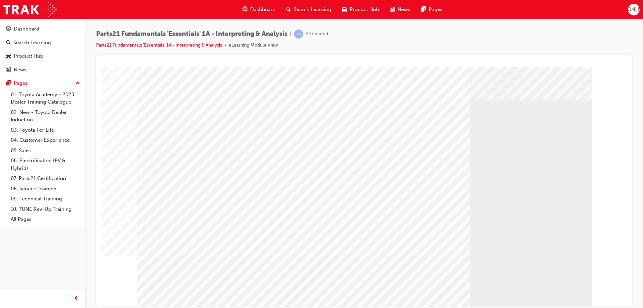 Image resolution: width=643 pixels, height=308 pixels. What do you see at coordinates (404, 9) in the screenshot?
I see `span: News` at bounding box center [404, 9].